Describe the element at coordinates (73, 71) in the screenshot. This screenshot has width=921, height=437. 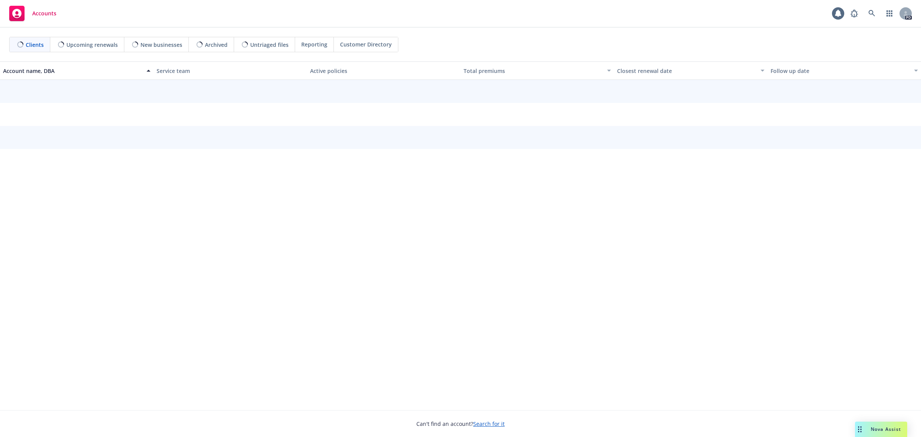
I see `div: Account name, DBA` at that location.